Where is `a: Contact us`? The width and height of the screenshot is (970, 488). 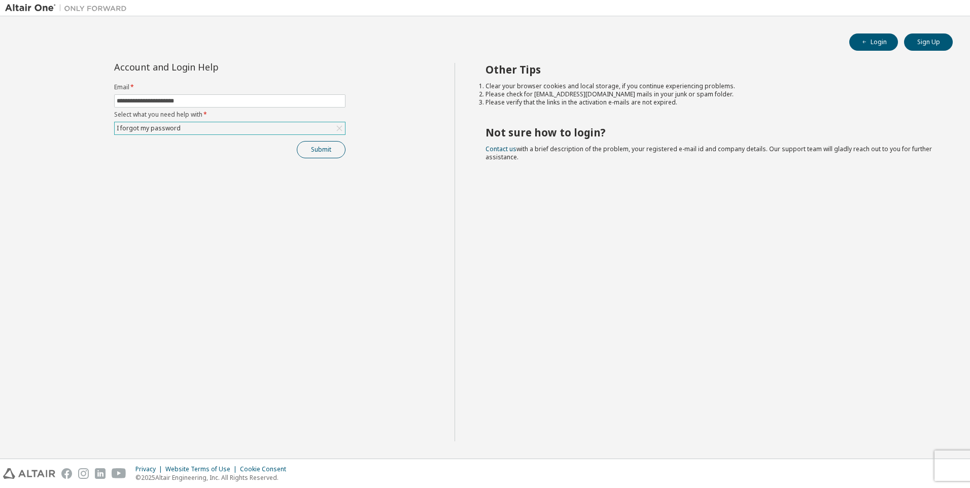
a: Contact us is located at coordinates (501, 149).